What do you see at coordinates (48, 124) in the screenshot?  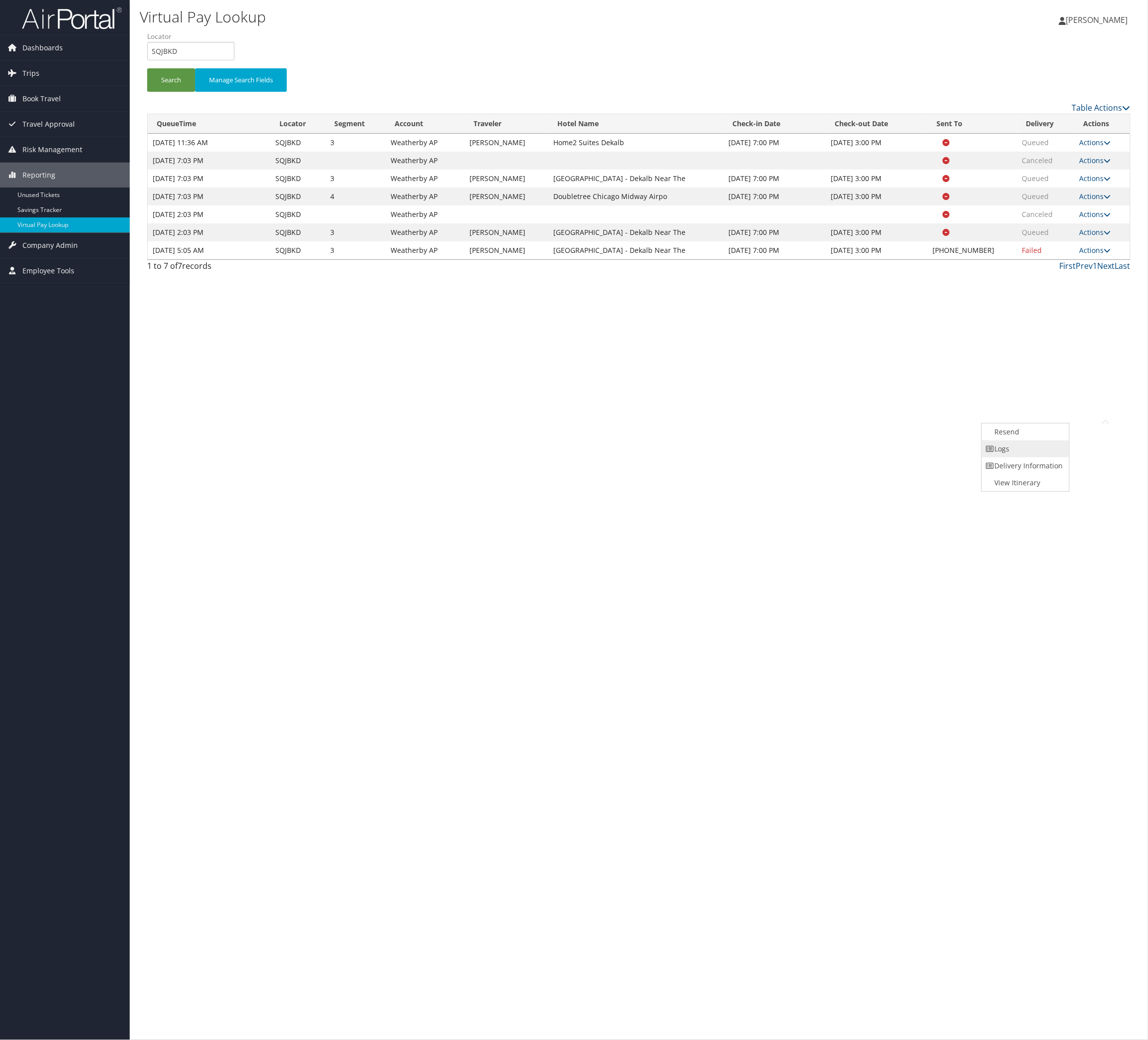 I see `span: Travel Approval` at bounding box center [48, 124].